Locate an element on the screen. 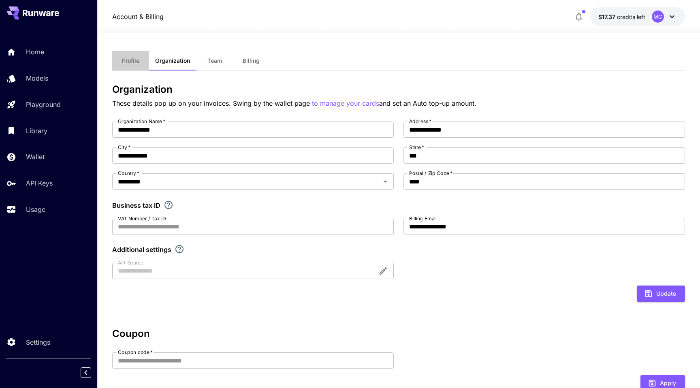 The image size is (700, 388). label: Country is located at coordinates (128, 173).